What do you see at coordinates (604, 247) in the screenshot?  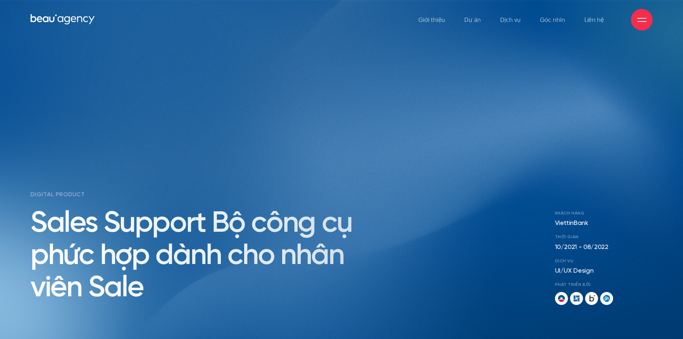 I see `p: 10/2021 - 08/2022` at bounding box center [604, 247].